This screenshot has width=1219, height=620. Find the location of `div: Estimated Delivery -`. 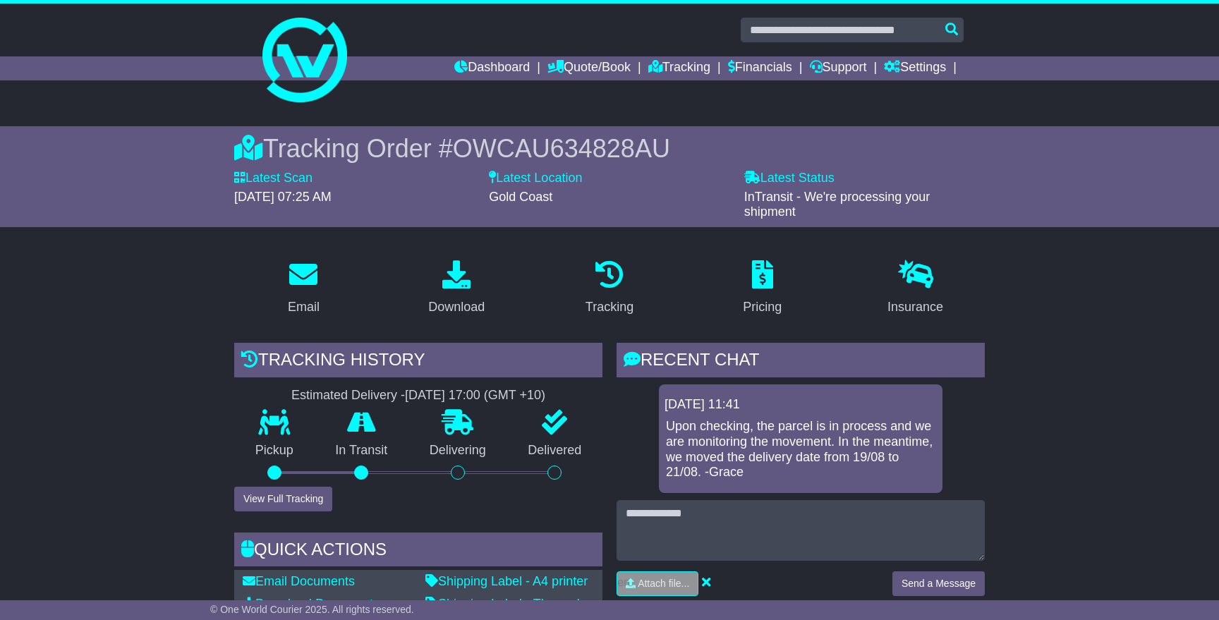

div: Estimated Delivery - is located at coordinates (418, 396).